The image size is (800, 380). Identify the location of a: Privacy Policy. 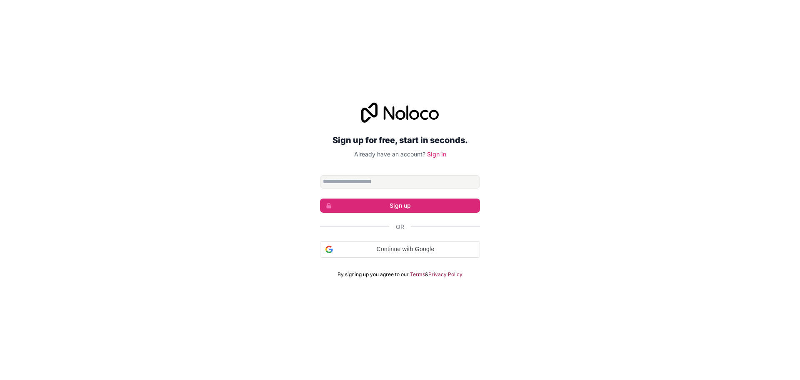
(445, 274).